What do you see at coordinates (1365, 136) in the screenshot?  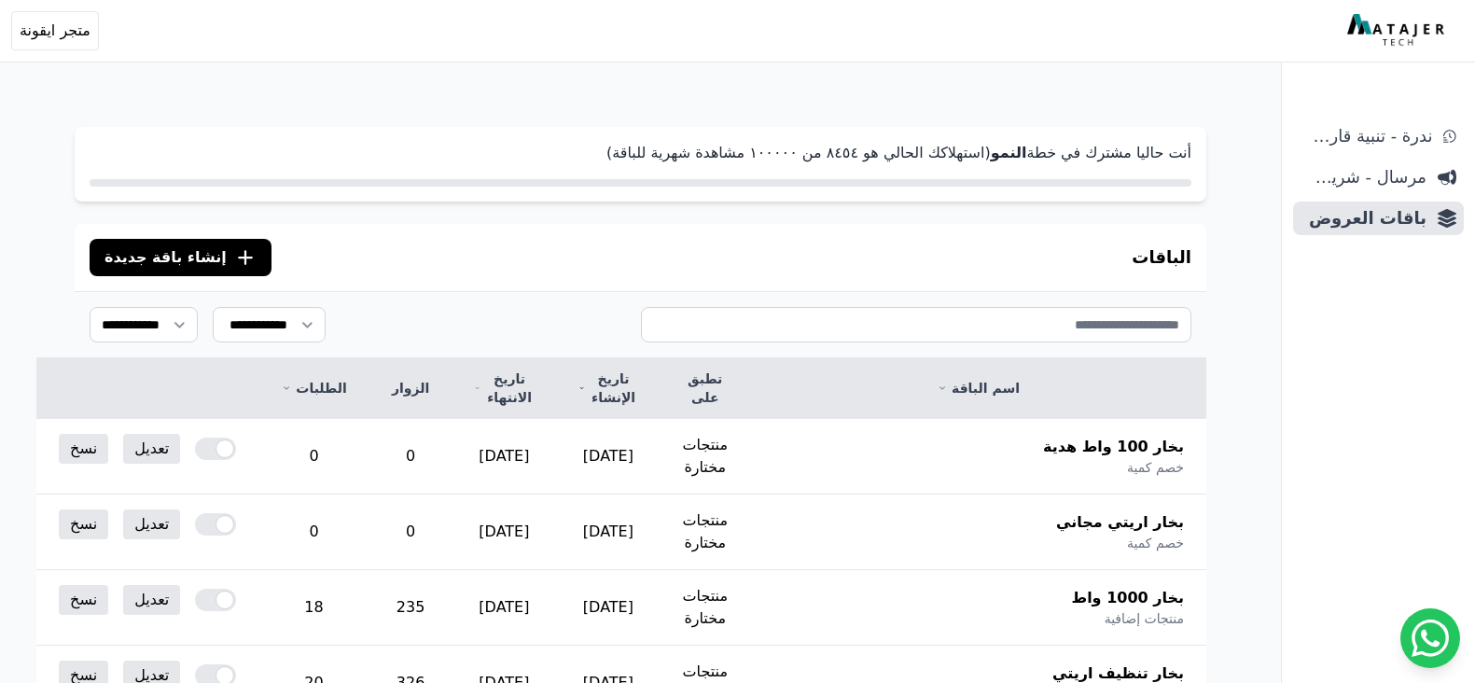 I see `span: ندرة - تنبية قارب علي النفاذ` at bounding box center [1365, 136].